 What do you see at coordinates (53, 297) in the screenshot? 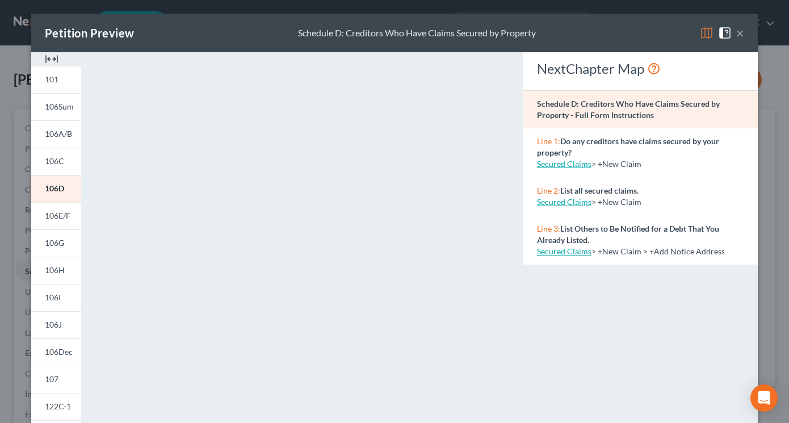
I see `span: 106I` at bounding box center [53, 297].